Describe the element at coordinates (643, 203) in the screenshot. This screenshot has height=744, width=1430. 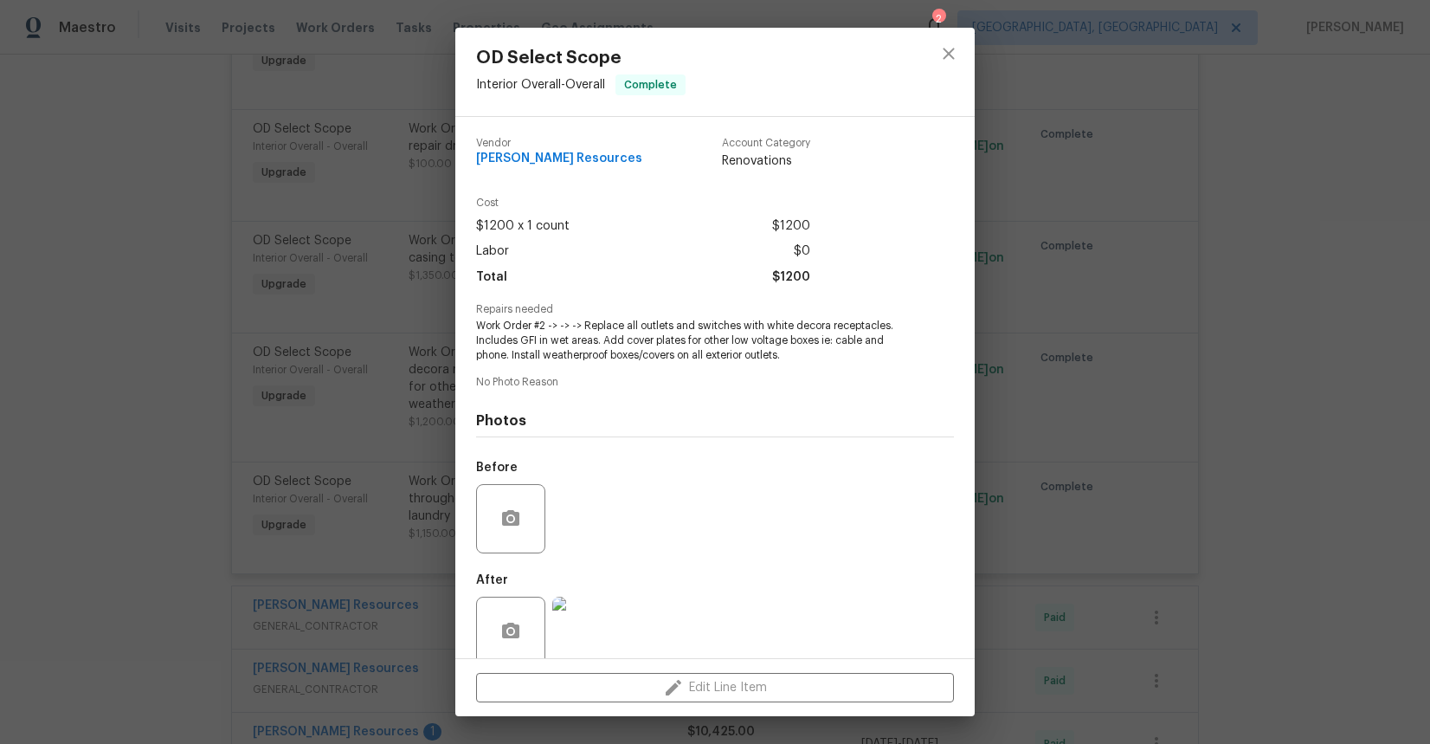
I see `span: Cost` at that location.